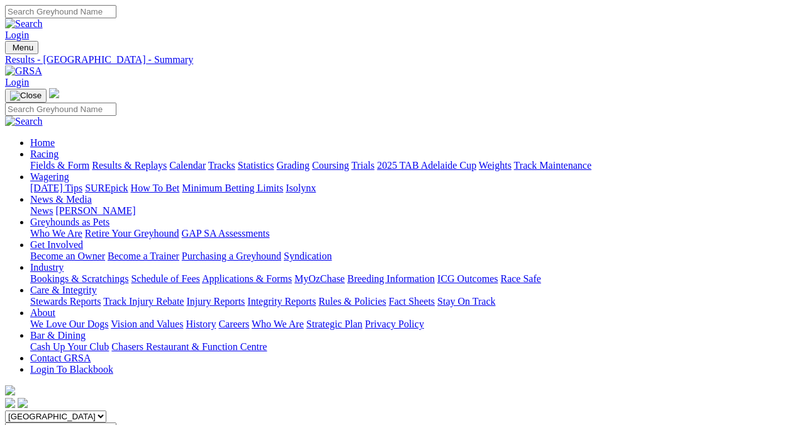  I want to click on a: MyOzChase, so click(320, 278).